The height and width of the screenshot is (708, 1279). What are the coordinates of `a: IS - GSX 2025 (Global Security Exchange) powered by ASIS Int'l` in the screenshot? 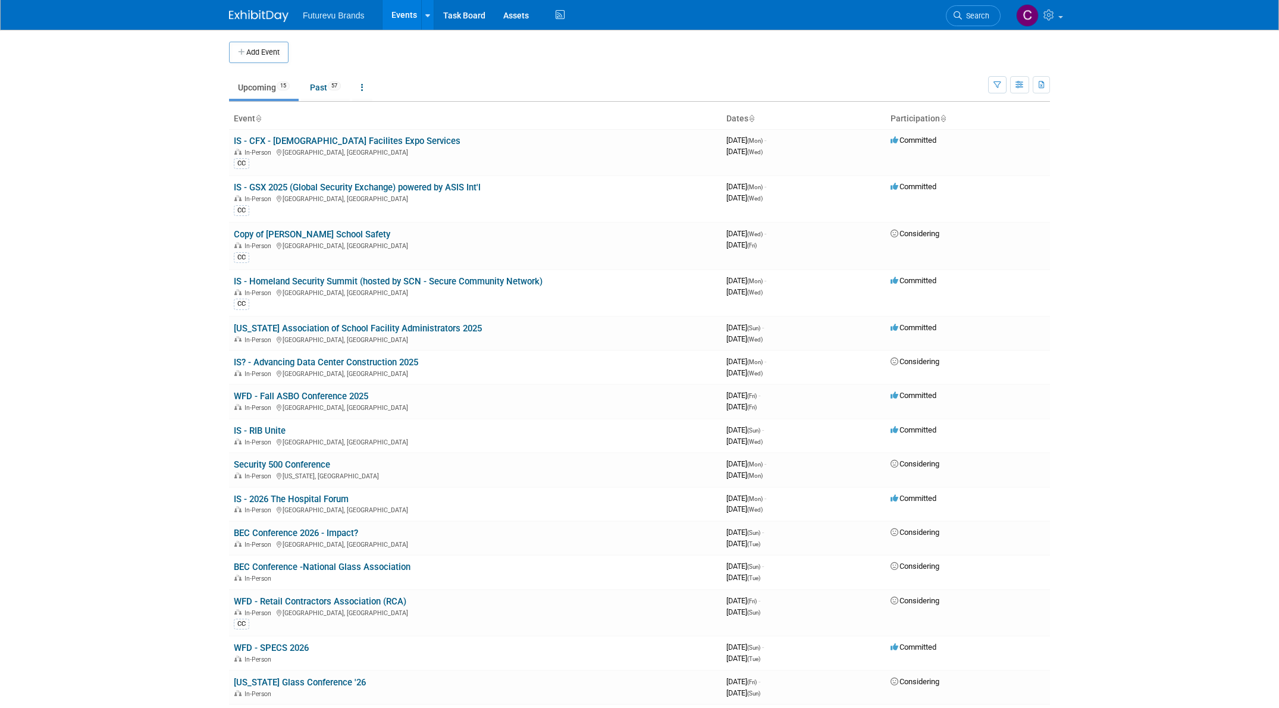 It's located at (357, 187).